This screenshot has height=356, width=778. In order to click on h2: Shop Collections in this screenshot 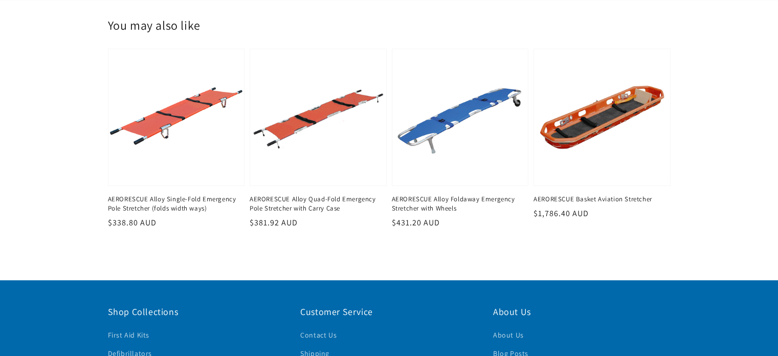, I will do `click(197, 311)`.